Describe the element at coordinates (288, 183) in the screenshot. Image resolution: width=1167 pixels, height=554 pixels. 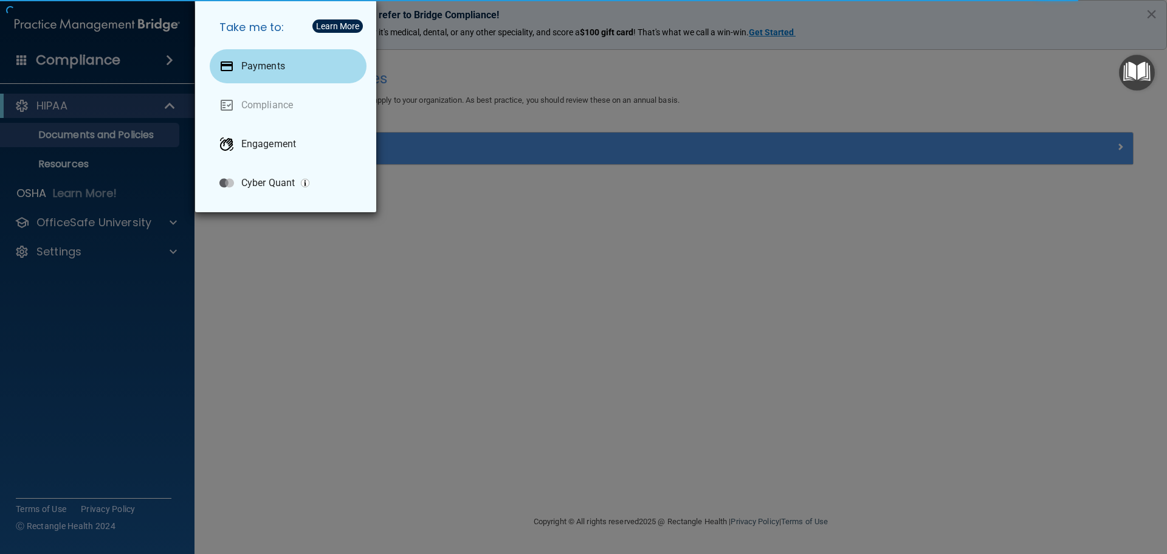
I see `a: Cyber Quant` at that location.